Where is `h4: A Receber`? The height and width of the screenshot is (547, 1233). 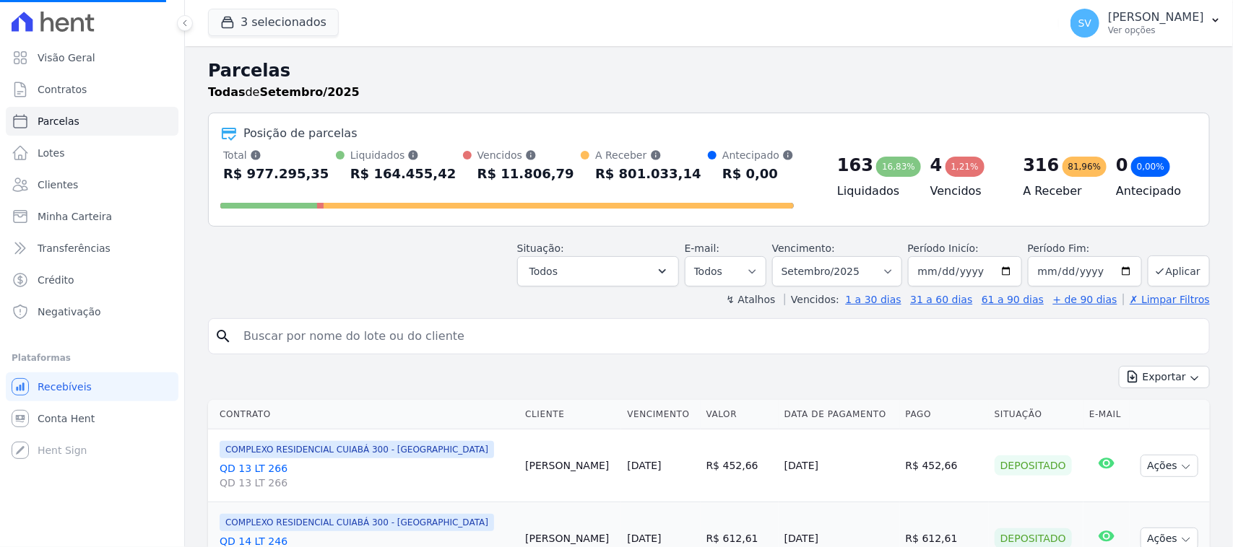
h4: A Receber is located at coordinates (1058, 191).